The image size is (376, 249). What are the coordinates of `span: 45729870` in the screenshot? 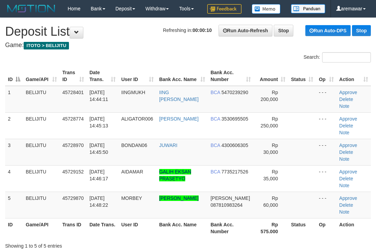 It's located at (73, 198).